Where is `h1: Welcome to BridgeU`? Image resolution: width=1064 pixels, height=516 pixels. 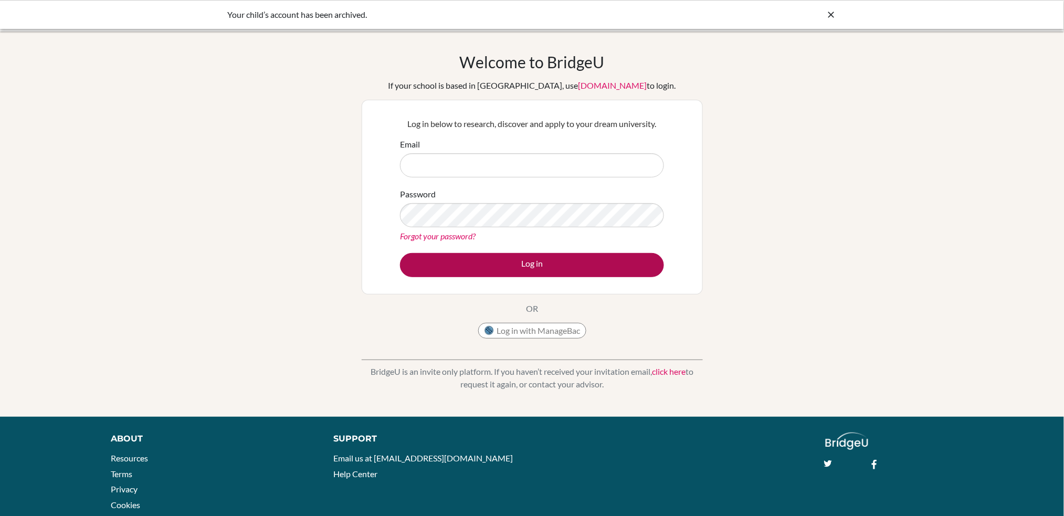
h1: Welcome to BridgeU is located at coordinates (532, 62).